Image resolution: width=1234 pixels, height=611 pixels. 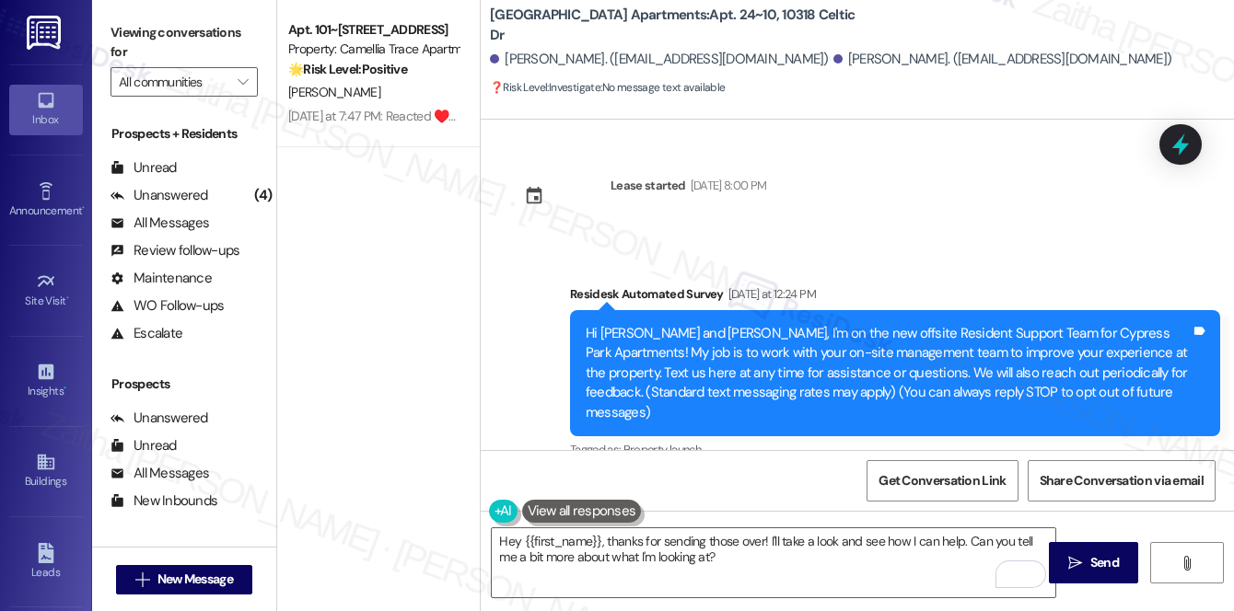 What do you see at coordinates (46, 471) in the screenshot?
I see `a: Buildings` at bounding box center [46, 471].